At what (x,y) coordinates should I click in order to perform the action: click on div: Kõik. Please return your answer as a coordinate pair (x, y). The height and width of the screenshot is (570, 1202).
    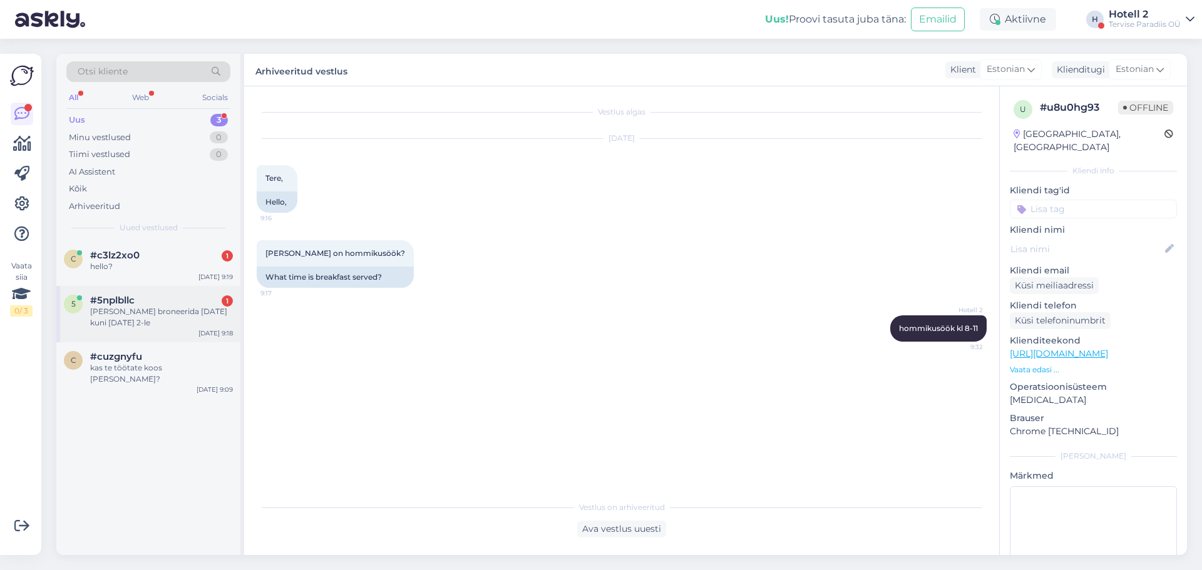
    Looking at the image, I should click on (78, 189).